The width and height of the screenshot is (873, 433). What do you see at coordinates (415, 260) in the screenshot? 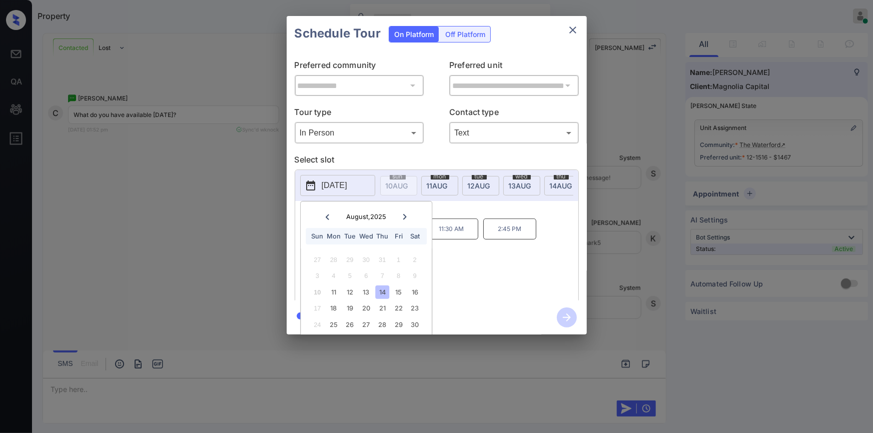
I see `div: Not available Saturday, August 2nd, 2025` at bounding box center [415, 260].